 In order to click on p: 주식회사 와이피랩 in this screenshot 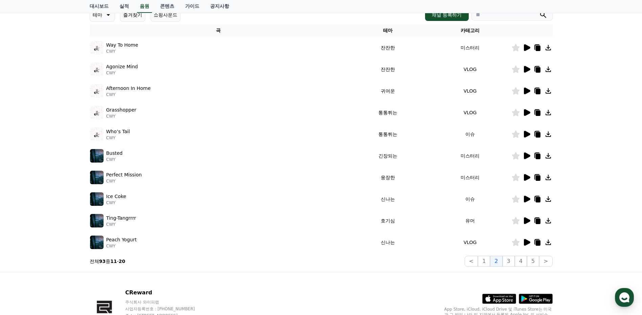, I will do `click(166, 302)`.